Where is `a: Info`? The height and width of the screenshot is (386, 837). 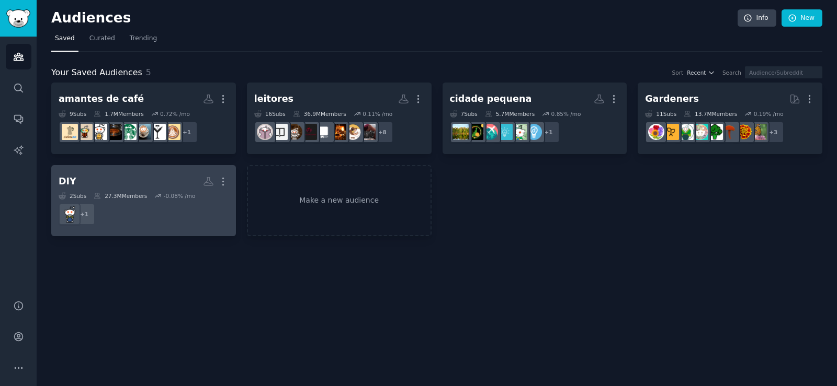
a: Info is located at coordinates (757, 18).